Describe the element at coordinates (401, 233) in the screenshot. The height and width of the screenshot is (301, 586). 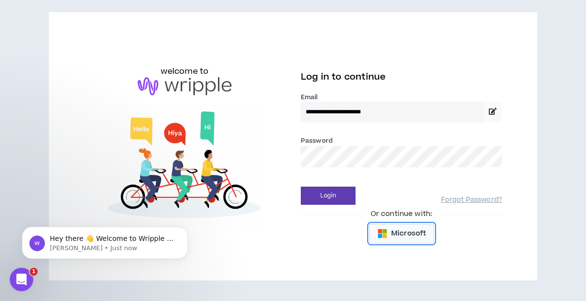
I see `button: Microsoft` at that location.